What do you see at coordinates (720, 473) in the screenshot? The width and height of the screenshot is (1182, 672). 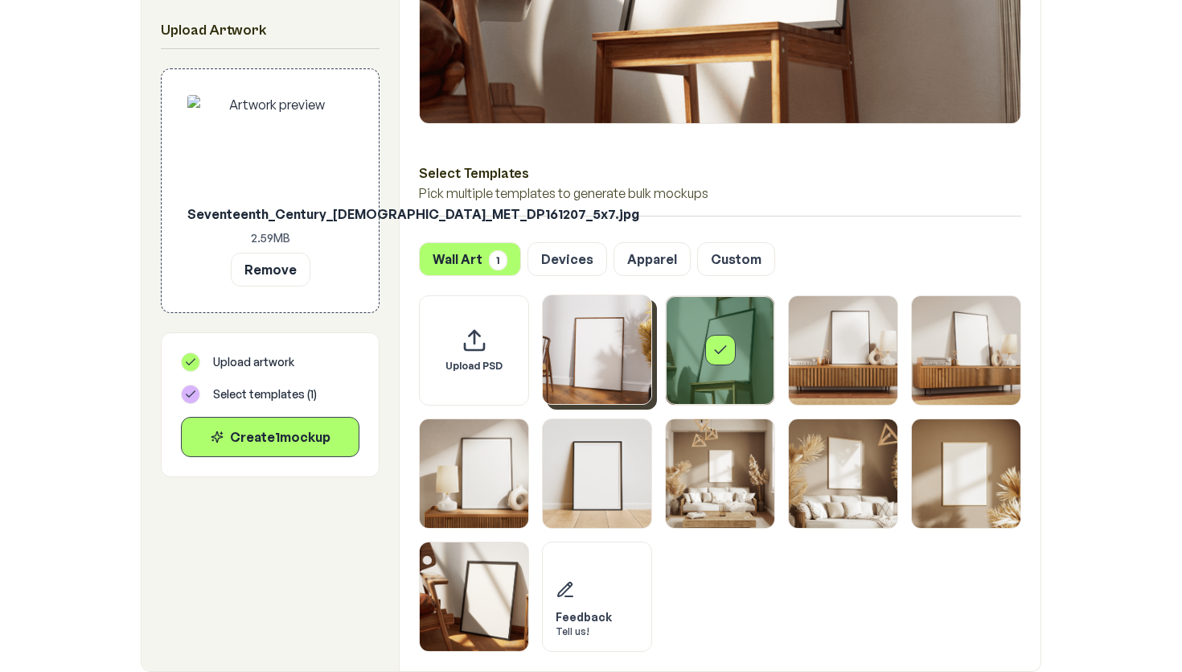 I see `div: Select template Framed Poster 7` at bounding box center [720, 473].